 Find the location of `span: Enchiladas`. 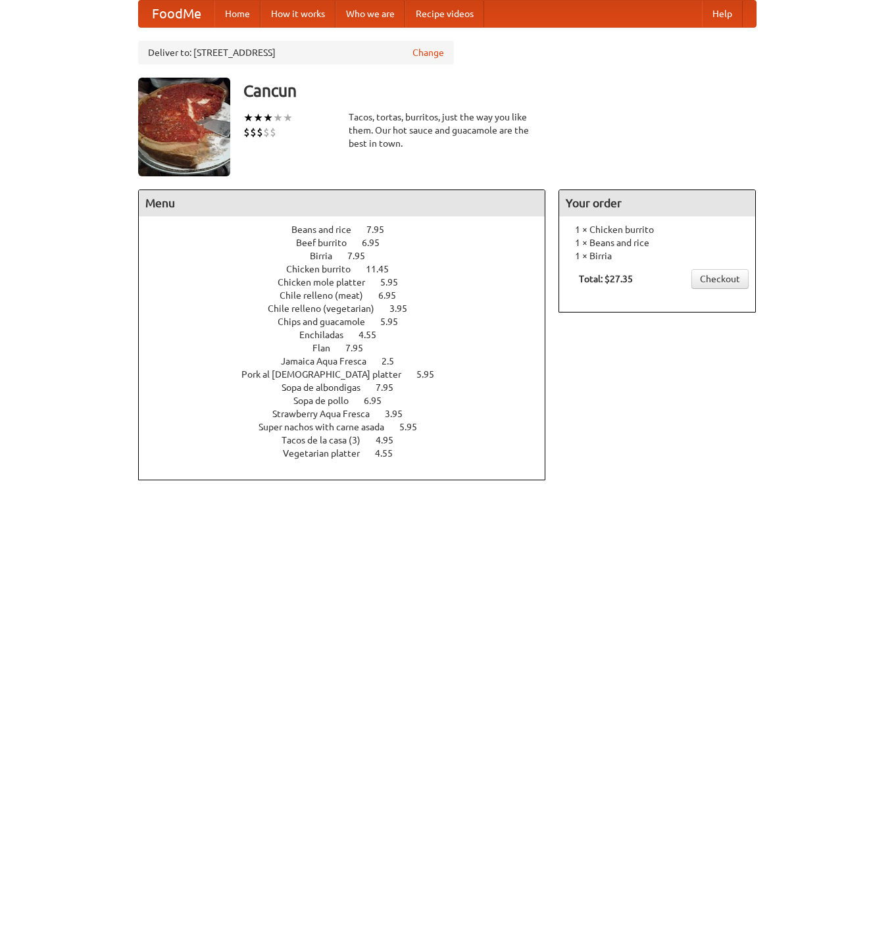

span: Enchiladas is located at coordinates (328, 335).